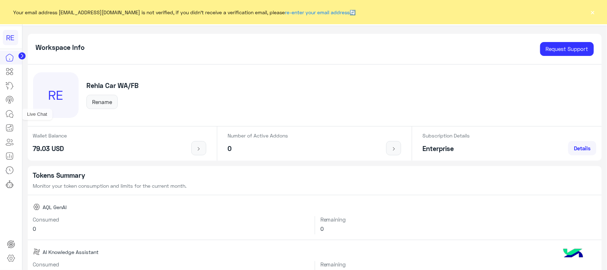  I want to click on h5: Tokens Summary, so click(315, 175).